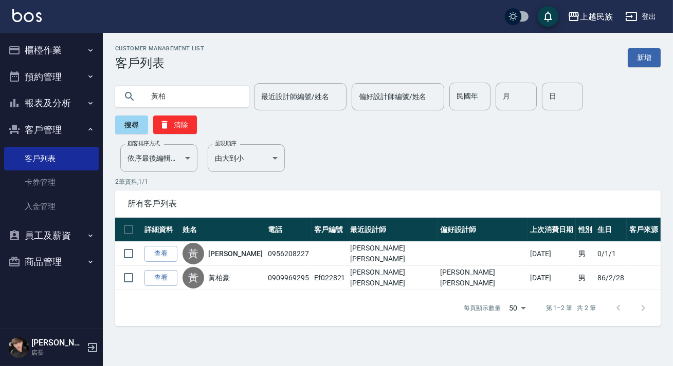 This screenshot has width=673, height=366. Describe the element at coordinates (643, 230) in the screenshot. I see `th: 客戶來源` at that location.